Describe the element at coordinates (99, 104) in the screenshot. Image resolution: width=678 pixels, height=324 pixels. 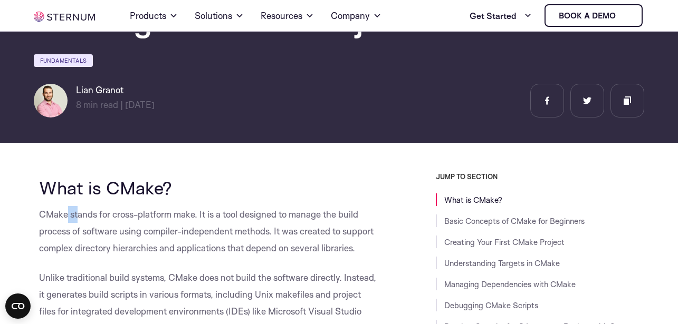
I see `span: min read |` at that location.